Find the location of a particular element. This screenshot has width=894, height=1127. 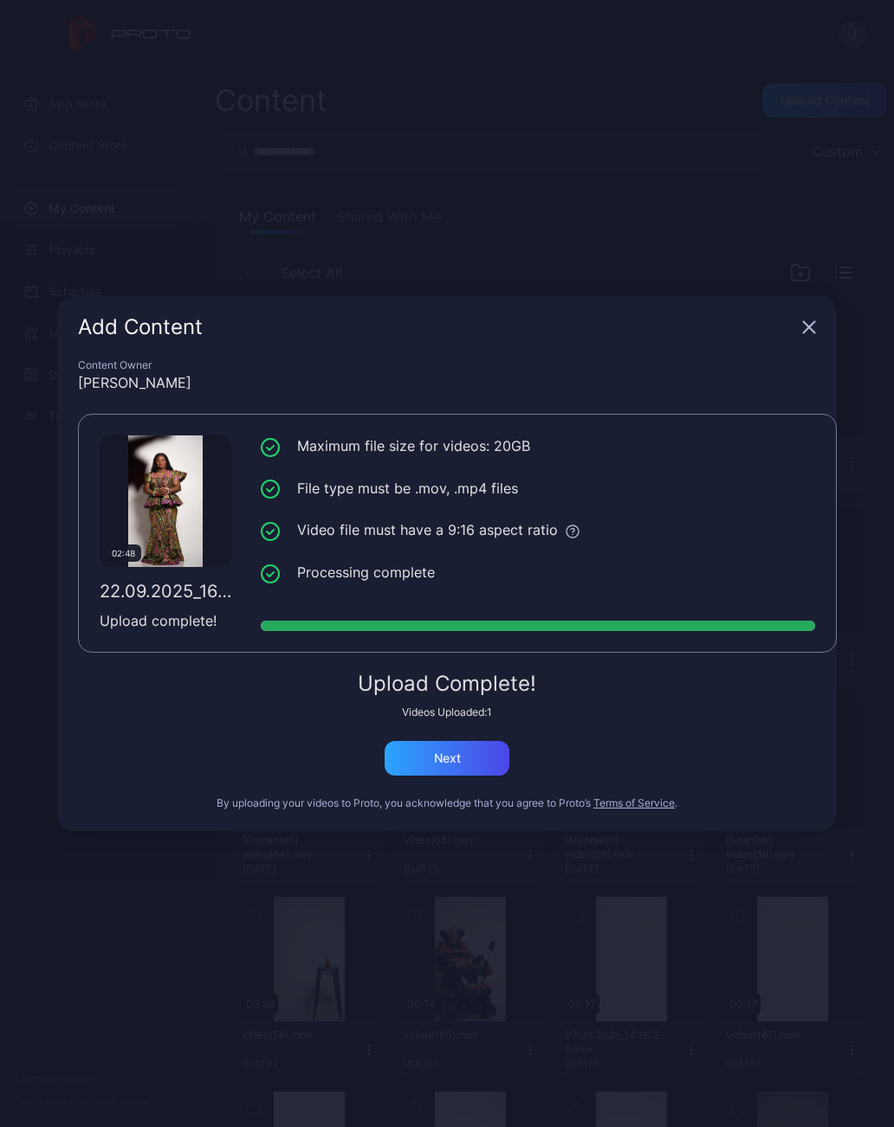

div: Add Content is located at coordinates (436, 327).